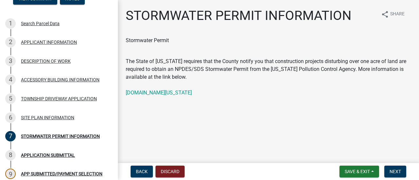 This screenshot has height=180, width=419. What do you see at coordinates (268, 44) in the screenshot?
I see `p: Stormwater Permit` at bounding box center [268, 44].